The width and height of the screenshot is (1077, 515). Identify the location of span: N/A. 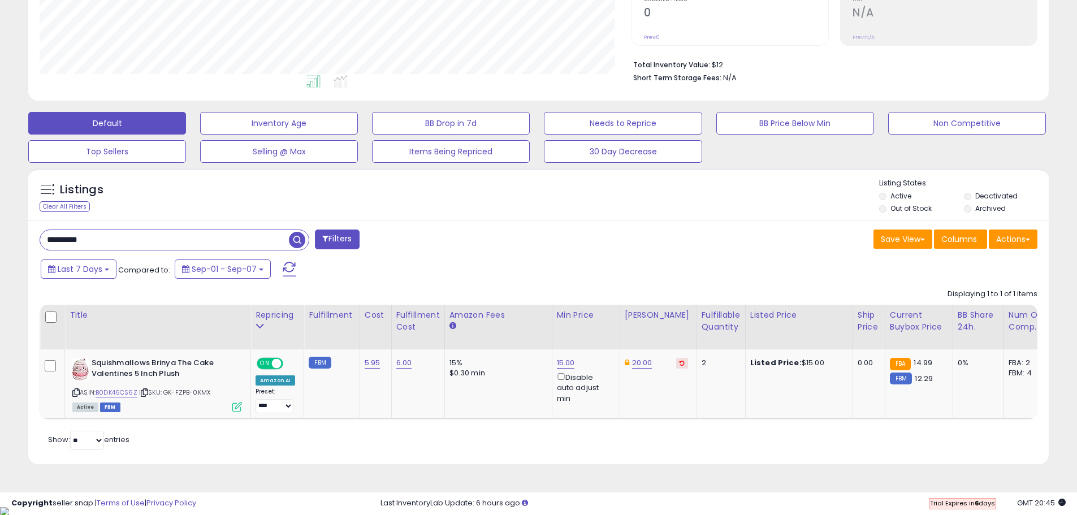
(730, 77).